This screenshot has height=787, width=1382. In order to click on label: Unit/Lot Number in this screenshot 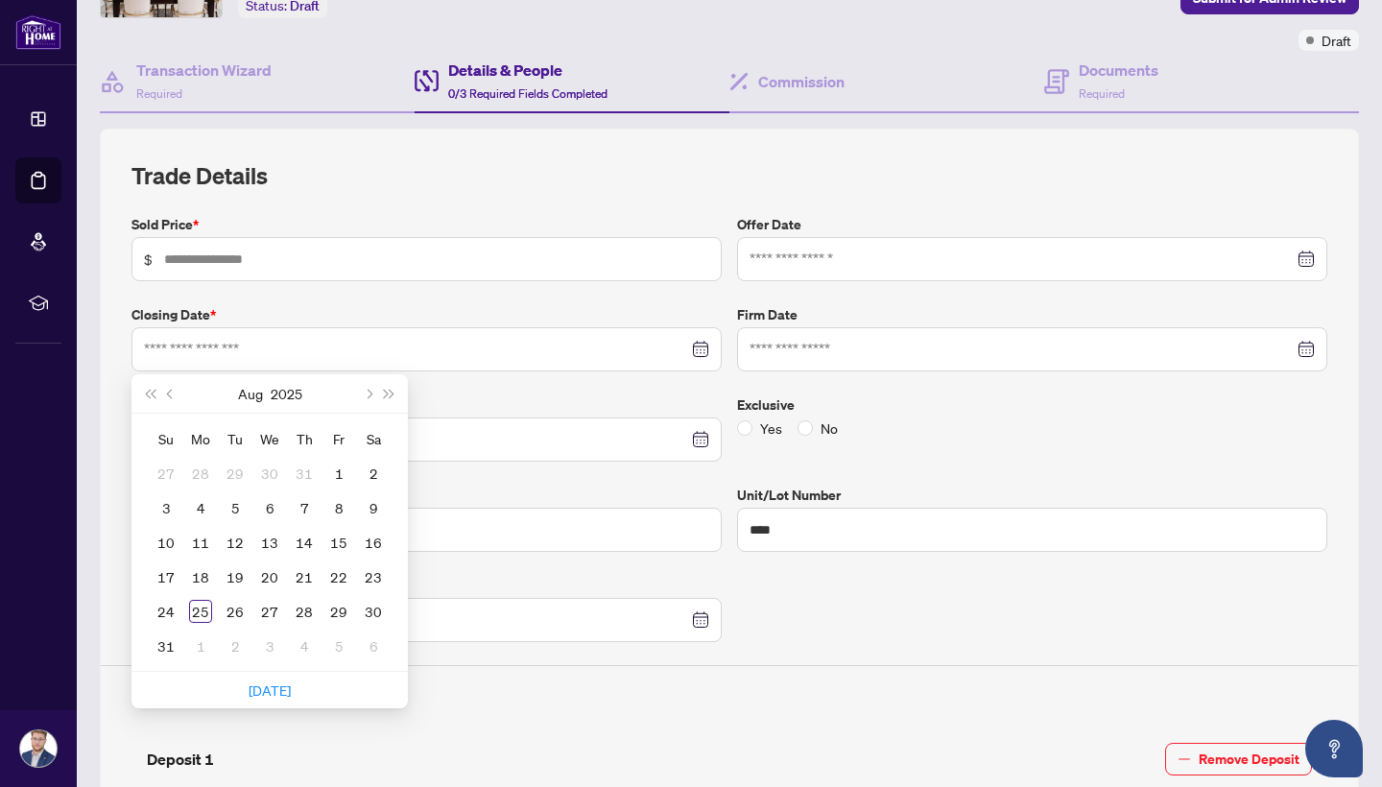, I will do `click(1032, 495)`.